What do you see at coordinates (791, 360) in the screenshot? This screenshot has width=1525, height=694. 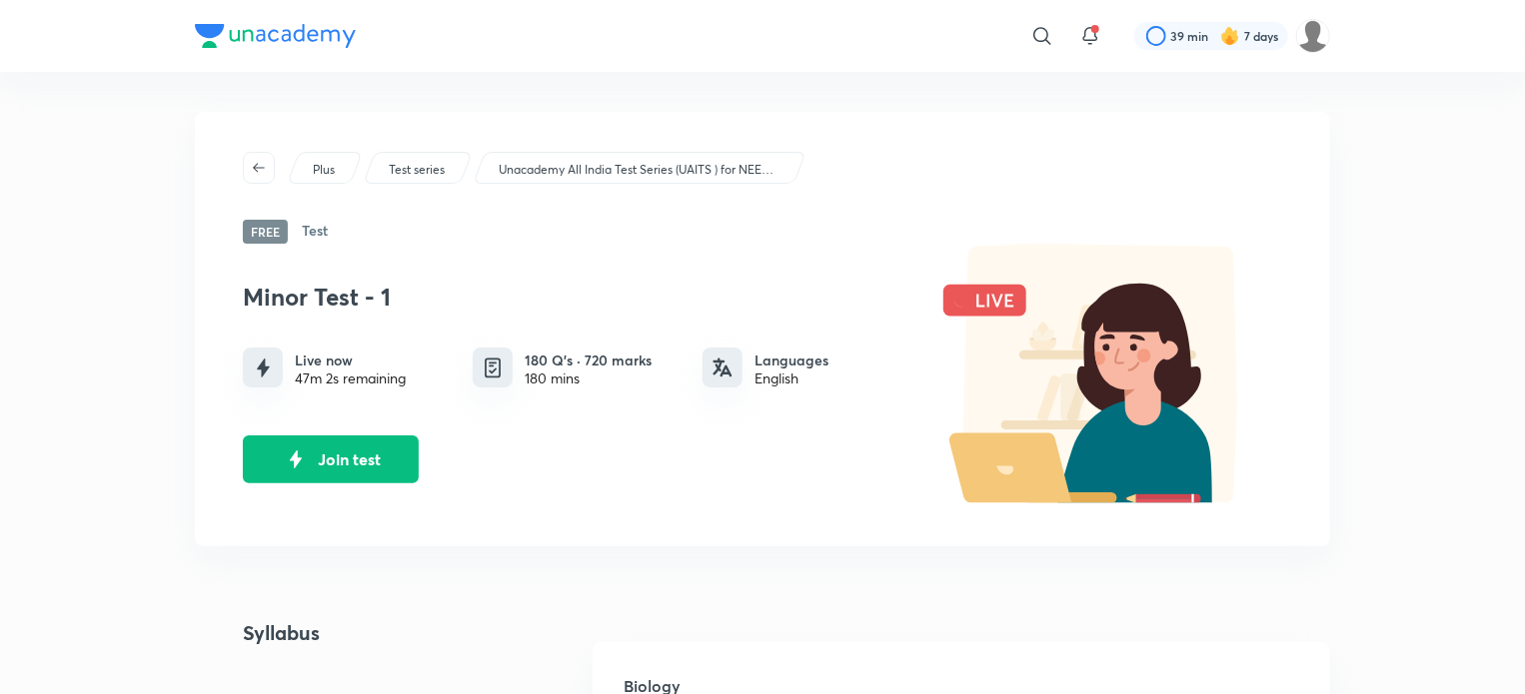 I see `h6: Languages` at bounding box center [791, 360].